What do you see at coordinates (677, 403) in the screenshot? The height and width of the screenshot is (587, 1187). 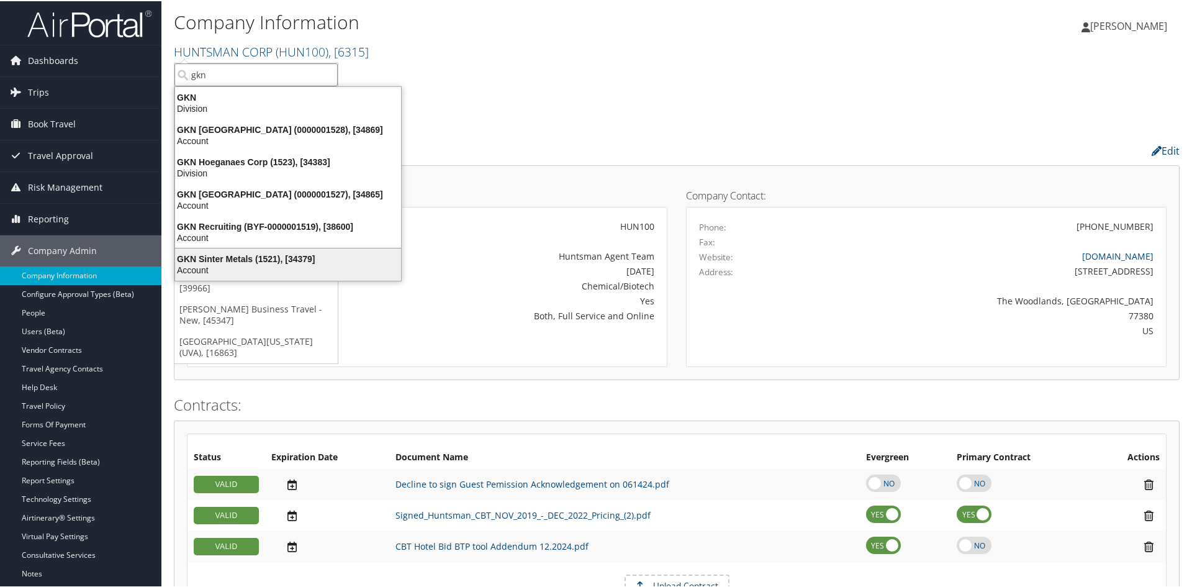 I see `h2: Contracts:` at bounding box center [677, 403].